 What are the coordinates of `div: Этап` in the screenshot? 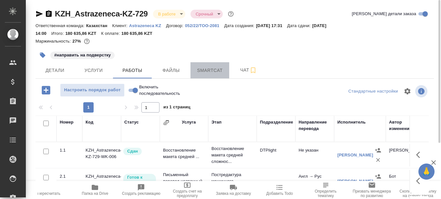 It's located at (216, 122).